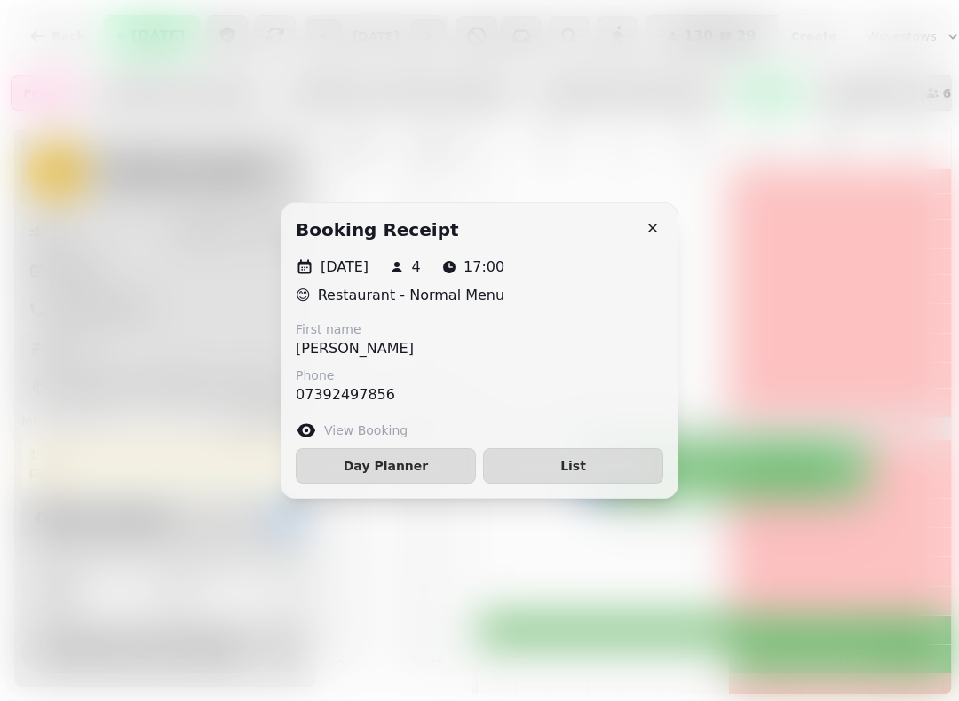 This screenshot has height=701, width=959. What do you see at coordinates (385, 466) in the screenshot?
I see `span: Day Planner` at bounding box center [385, 466].